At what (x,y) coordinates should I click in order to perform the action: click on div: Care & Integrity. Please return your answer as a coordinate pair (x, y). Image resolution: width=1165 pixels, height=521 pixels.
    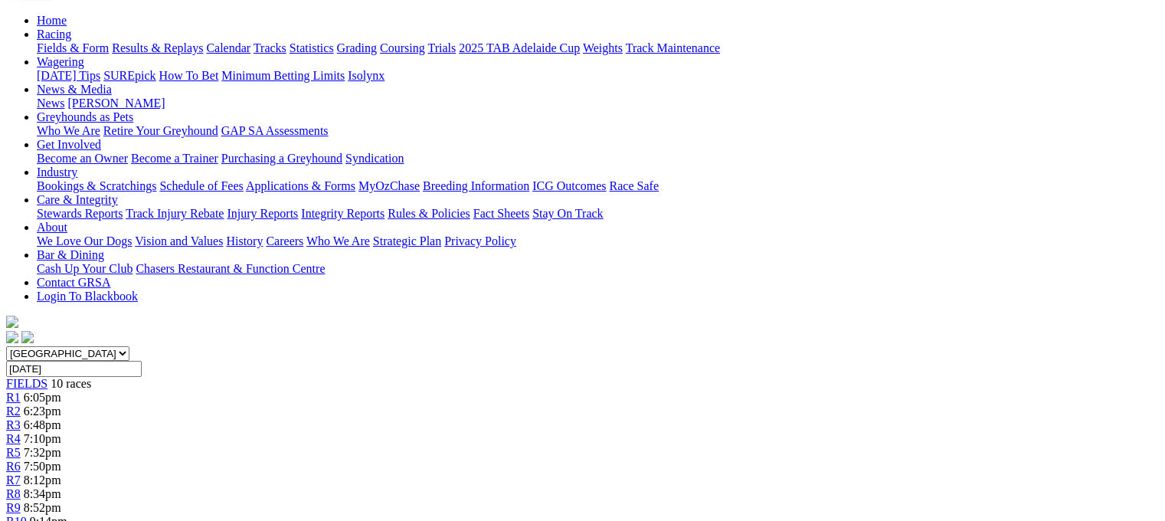
    Looking at the image, I should click on (597, 214).